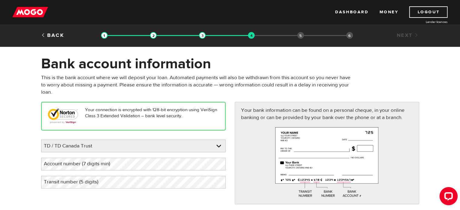 The width and height of the screenshot is (460, 210). Describe the element at coordinates (428, 12) in the screenshot. I see `a: Logout` at that location.